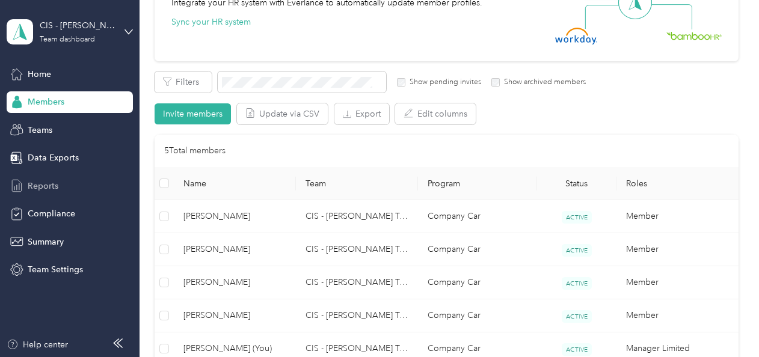 The height and width of the screenshot is (357, 759). Describe the element at coordinates (678, 184) in the screenshot. I see `th: Roles` at that location.